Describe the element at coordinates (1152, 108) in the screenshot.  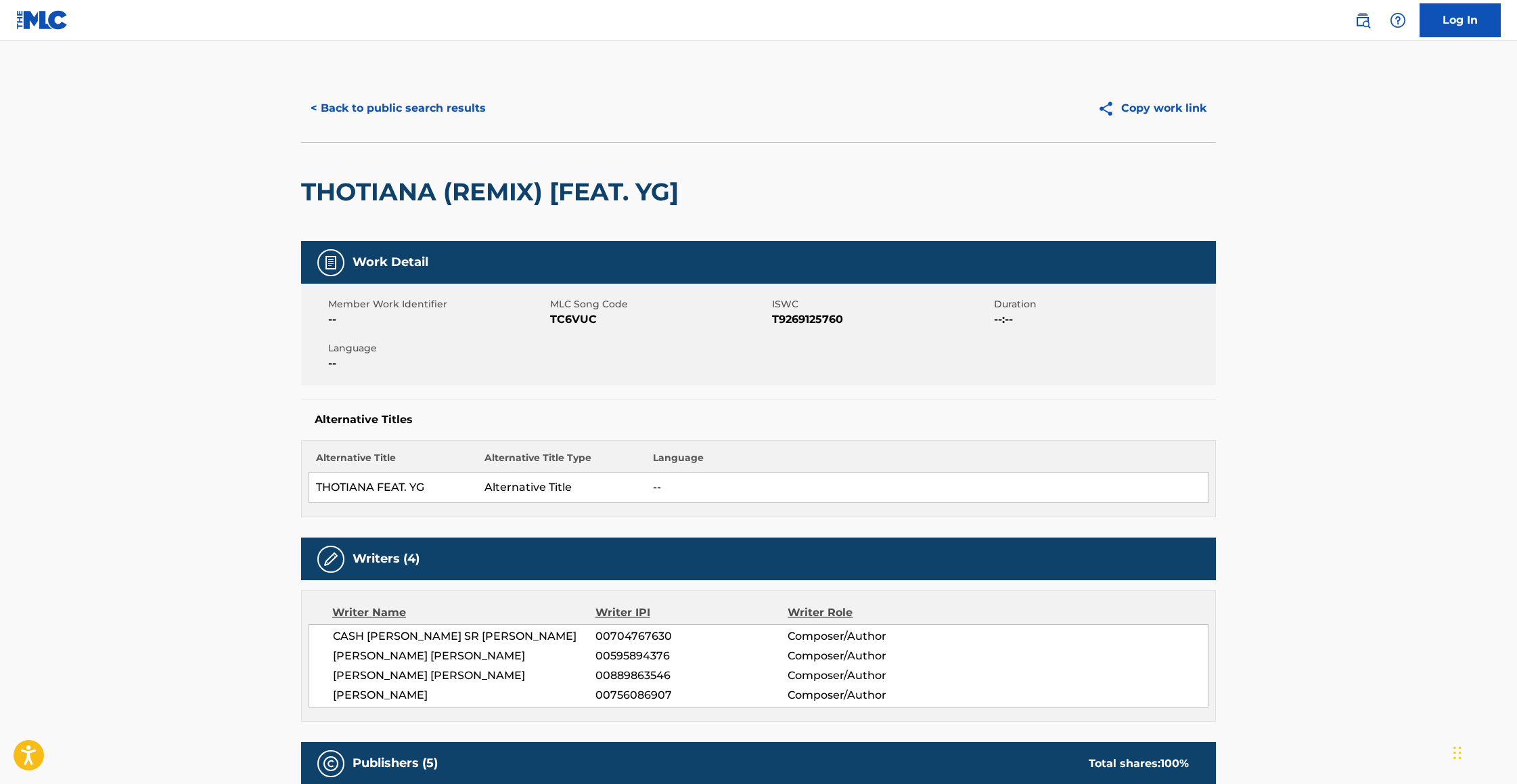
I see `button: Copy work link` at that location.